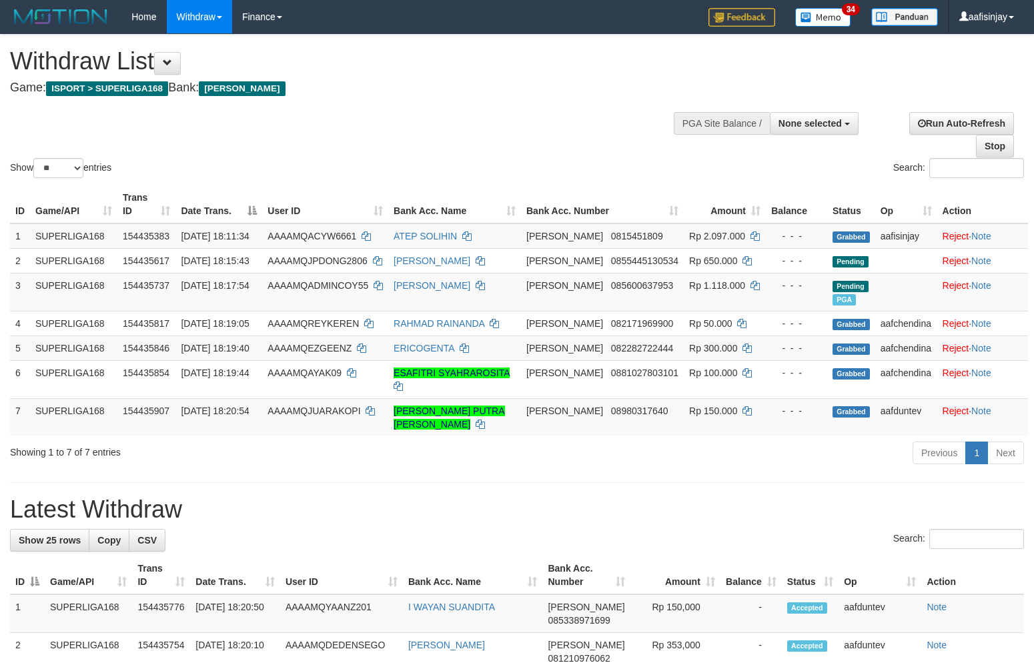  What do you see at coordinates (20, 323) in the screenshot?
I see `td: 4` at bounding box center [20, 323].